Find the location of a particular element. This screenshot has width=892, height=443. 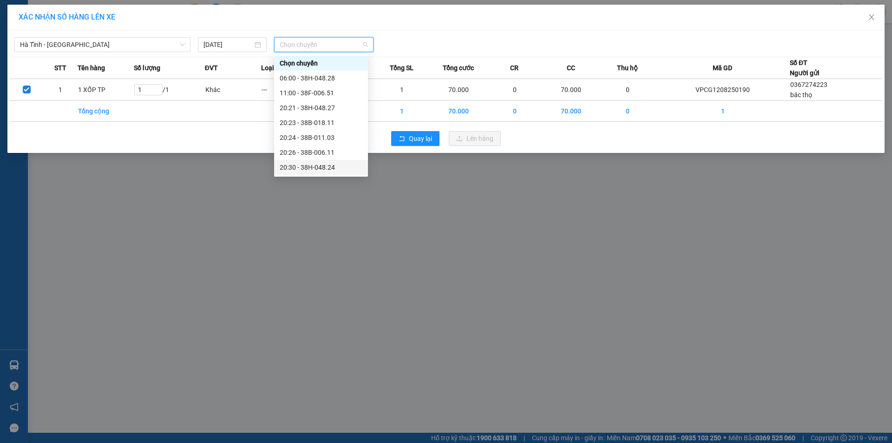

span: bác thọ is located at coordinates (801, 95).